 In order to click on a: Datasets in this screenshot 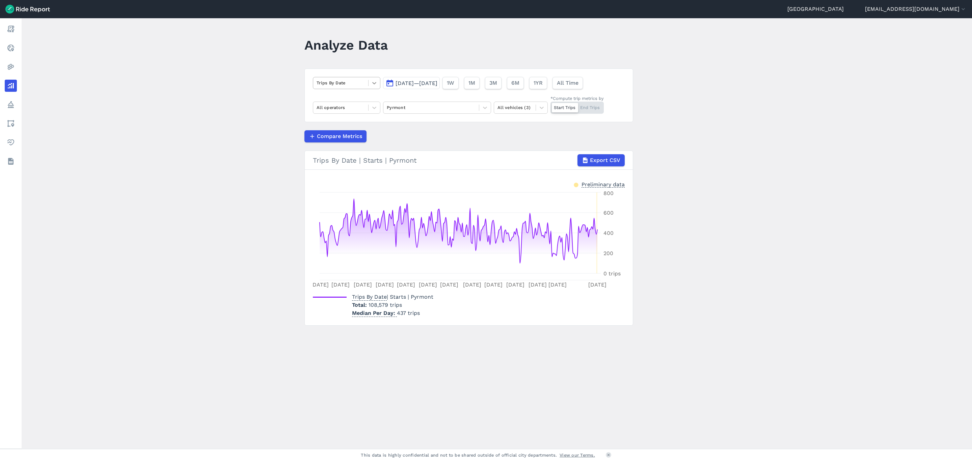, I will do `click(11, 161)`.